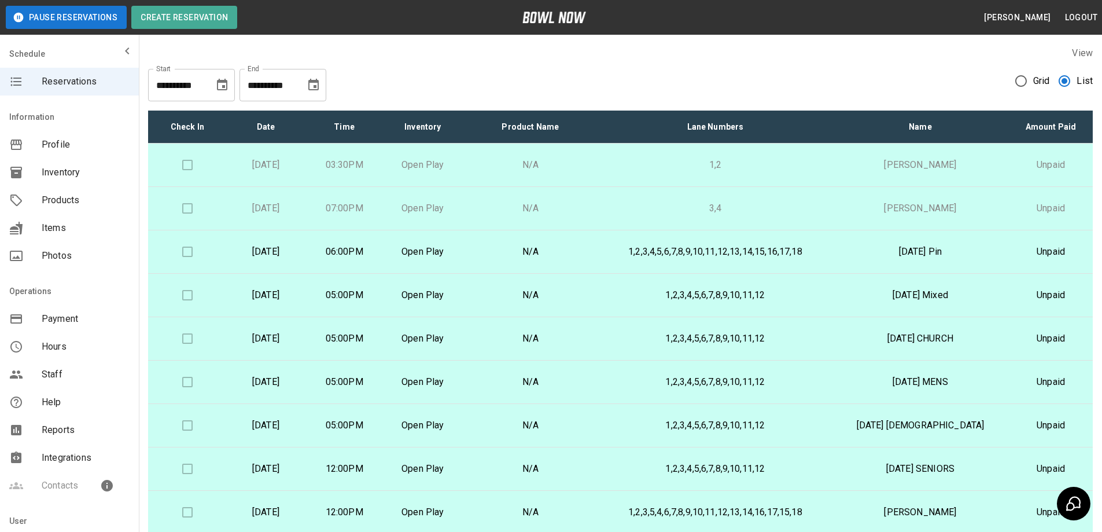 This screenshot has height=532, width=1102. I want to click on span: List, so click(1085, 81).